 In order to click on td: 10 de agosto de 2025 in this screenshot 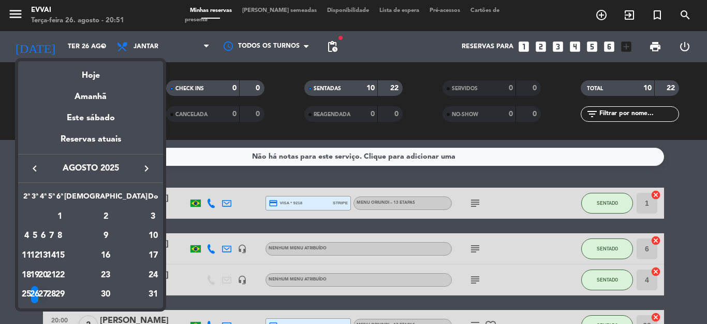, I will do `click(153, 236)`.